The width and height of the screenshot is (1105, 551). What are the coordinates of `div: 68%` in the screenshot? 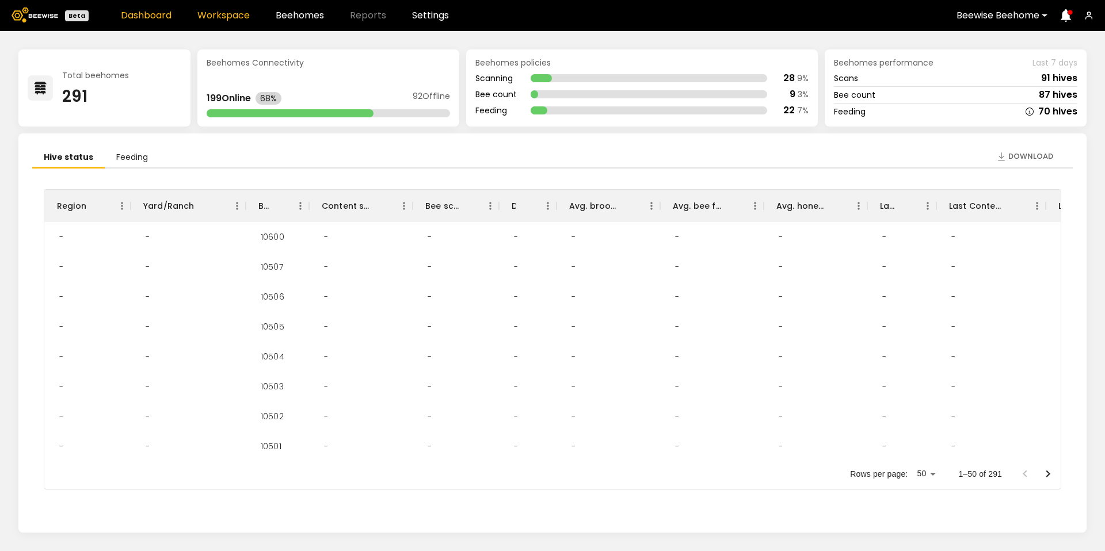 It's located at (268, 98).